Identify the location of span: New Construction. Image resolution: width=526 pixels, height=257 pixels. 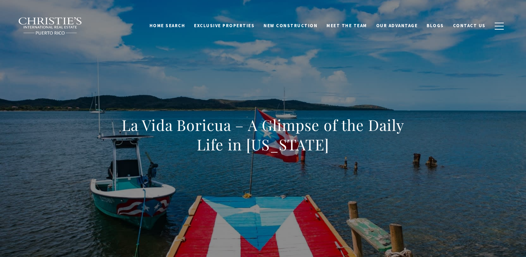
(291, 25).